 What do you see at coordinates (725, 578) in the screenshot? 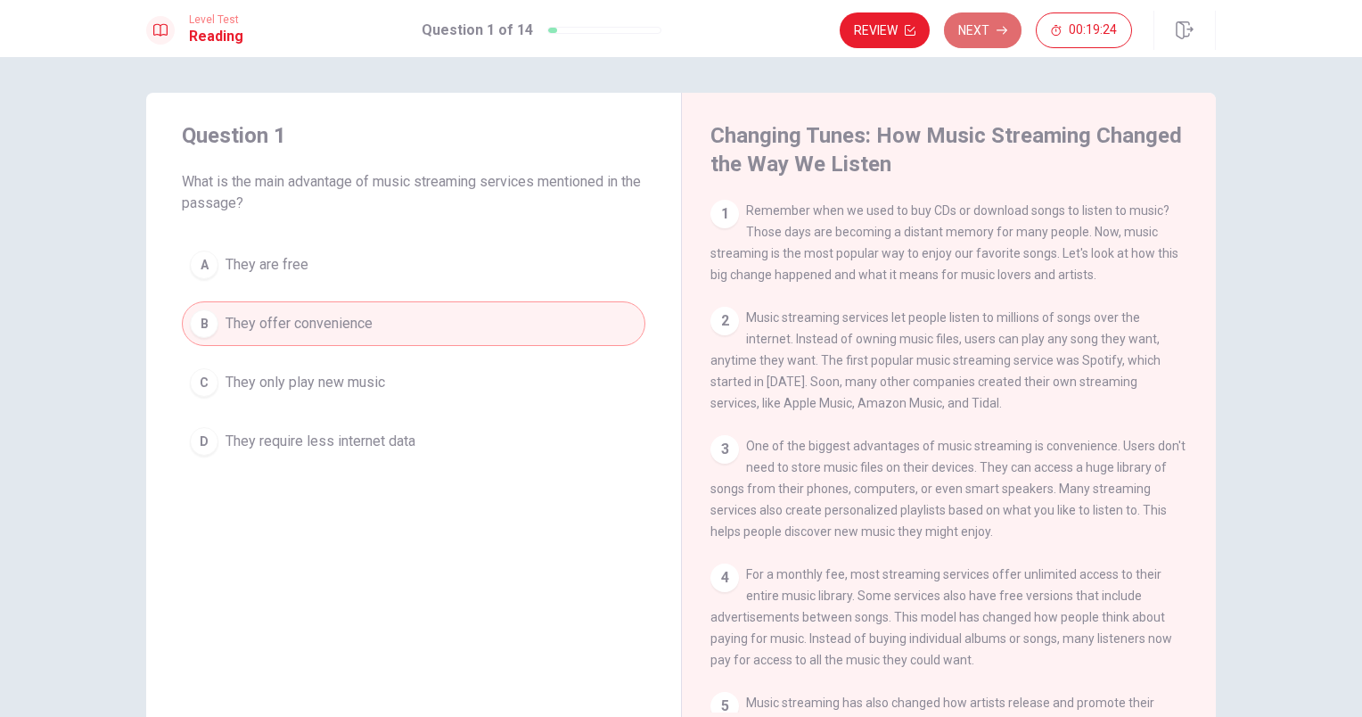
I see `div: 4` at bounding box center [725, 578].